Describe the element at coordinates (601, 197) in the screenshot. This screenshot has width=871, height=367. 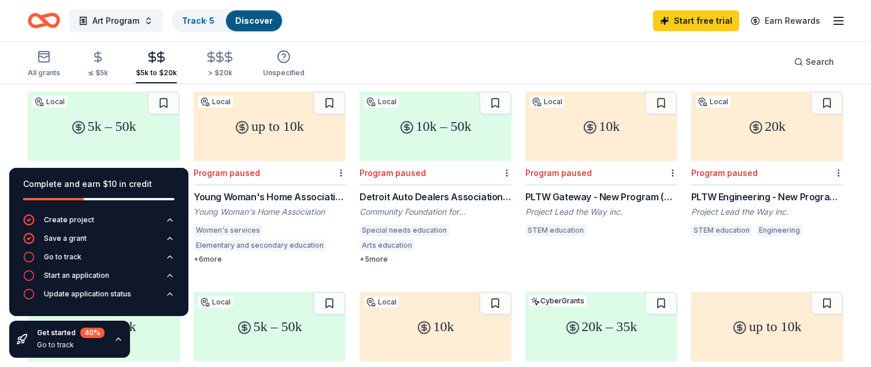
I see `div: PLTW Gateway - New Program (PPG Industries)` at that location.